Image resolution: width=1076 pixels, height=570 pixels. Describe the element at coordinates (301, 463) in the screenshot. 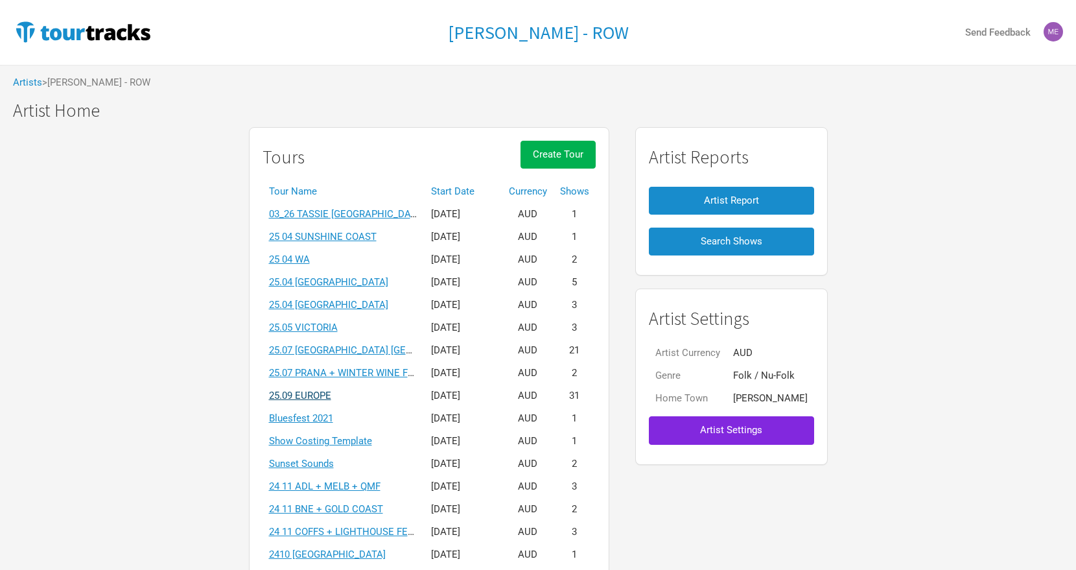

I see `a: Sunset Sounds` at that location.